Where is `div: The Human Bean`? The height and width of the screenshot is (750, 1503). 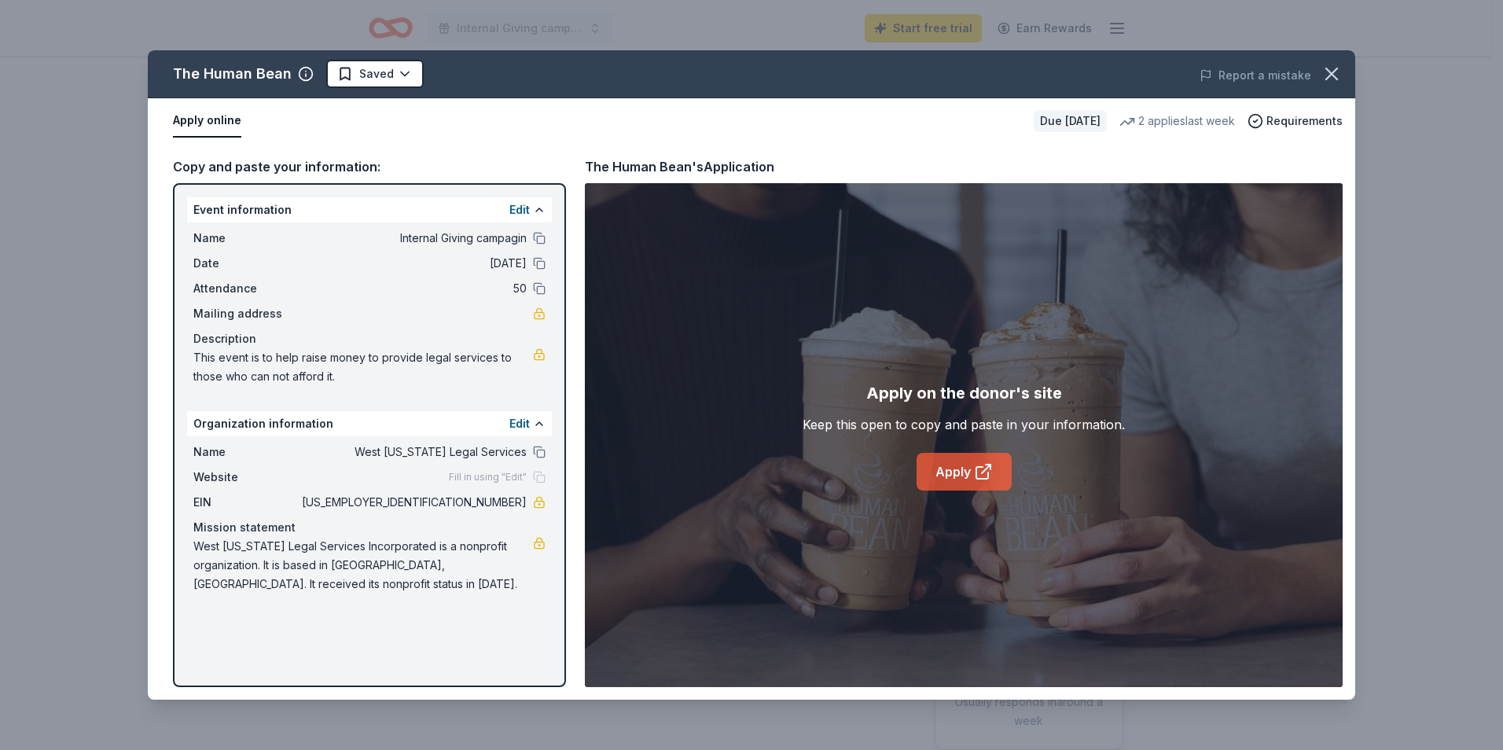
div: The Human Bean is located at coordinates (232, 74).